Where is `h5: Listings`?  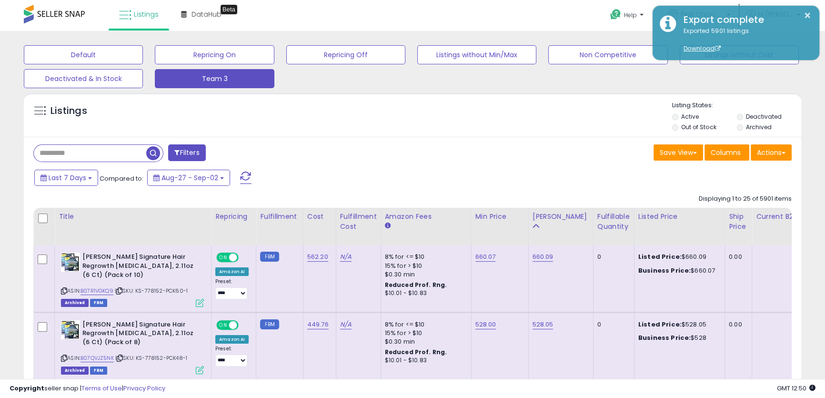
h5: Listings is located at coordinates (69, 111).